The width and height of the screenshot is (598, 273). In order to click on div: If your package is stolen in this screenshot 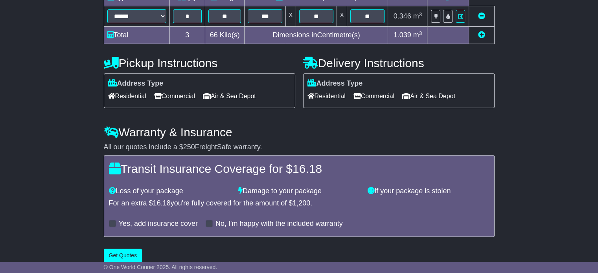, I will do `click(428, 191)`.